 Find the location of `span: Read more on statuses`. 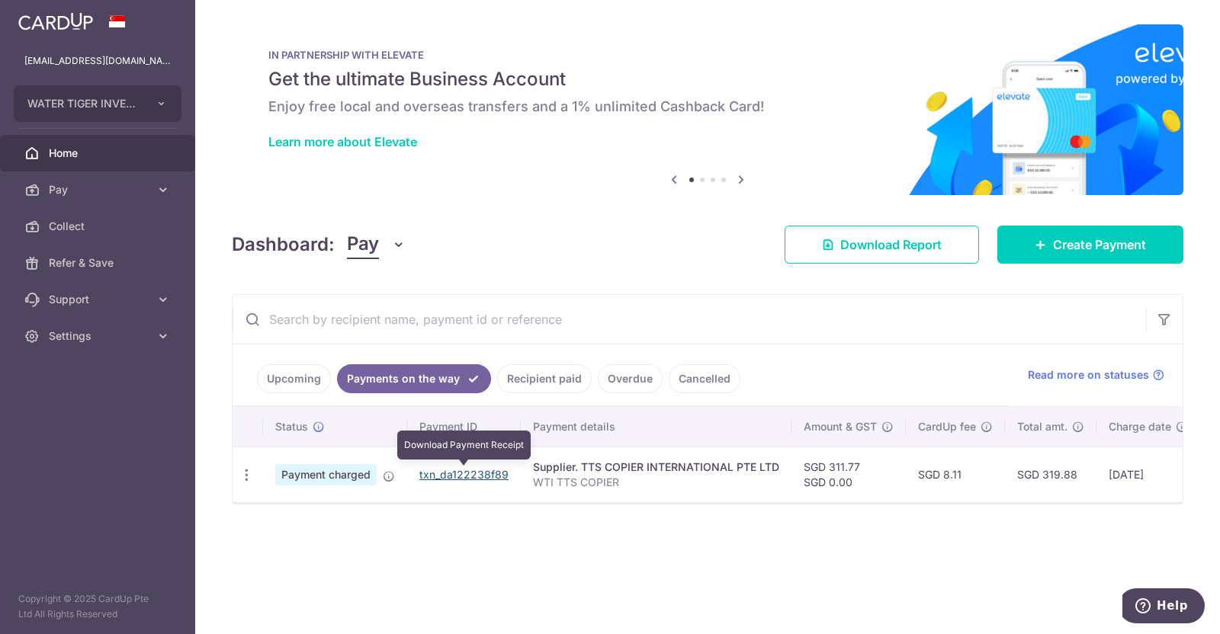

span: Read more on statuses is located at coordinates (1088, 375).